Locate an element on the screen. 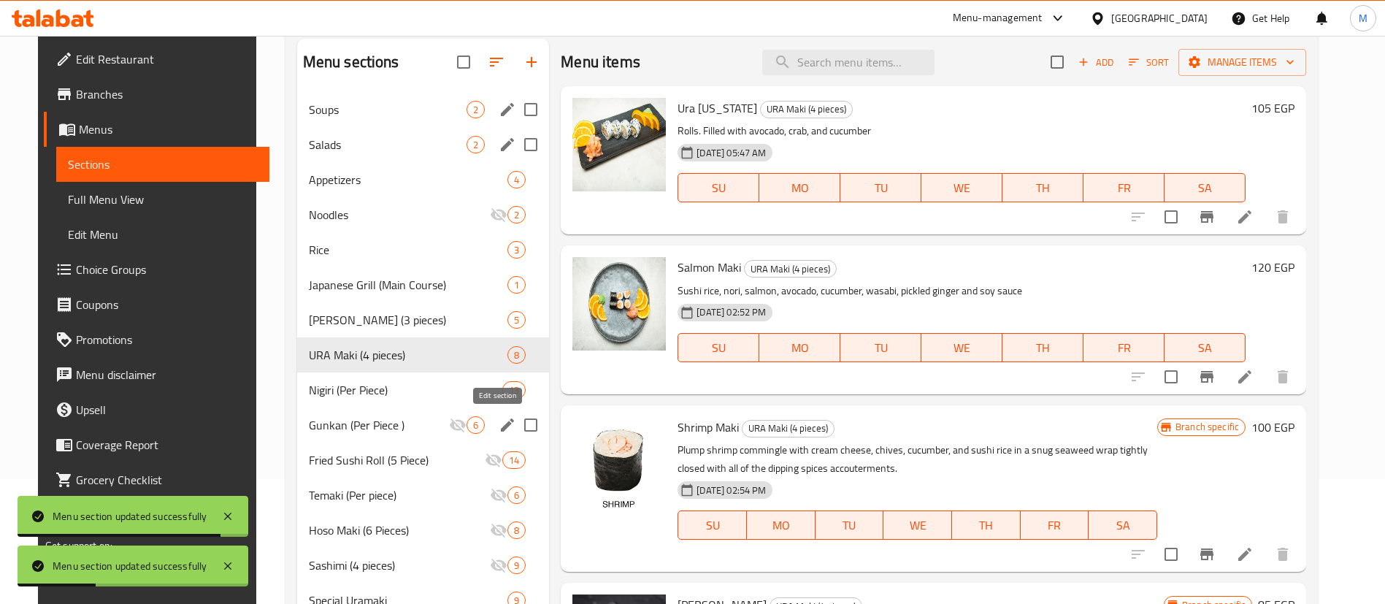 The image size is (1385, 604). div: Sashimi (4 pieces) is located at coordinates (399, 565).